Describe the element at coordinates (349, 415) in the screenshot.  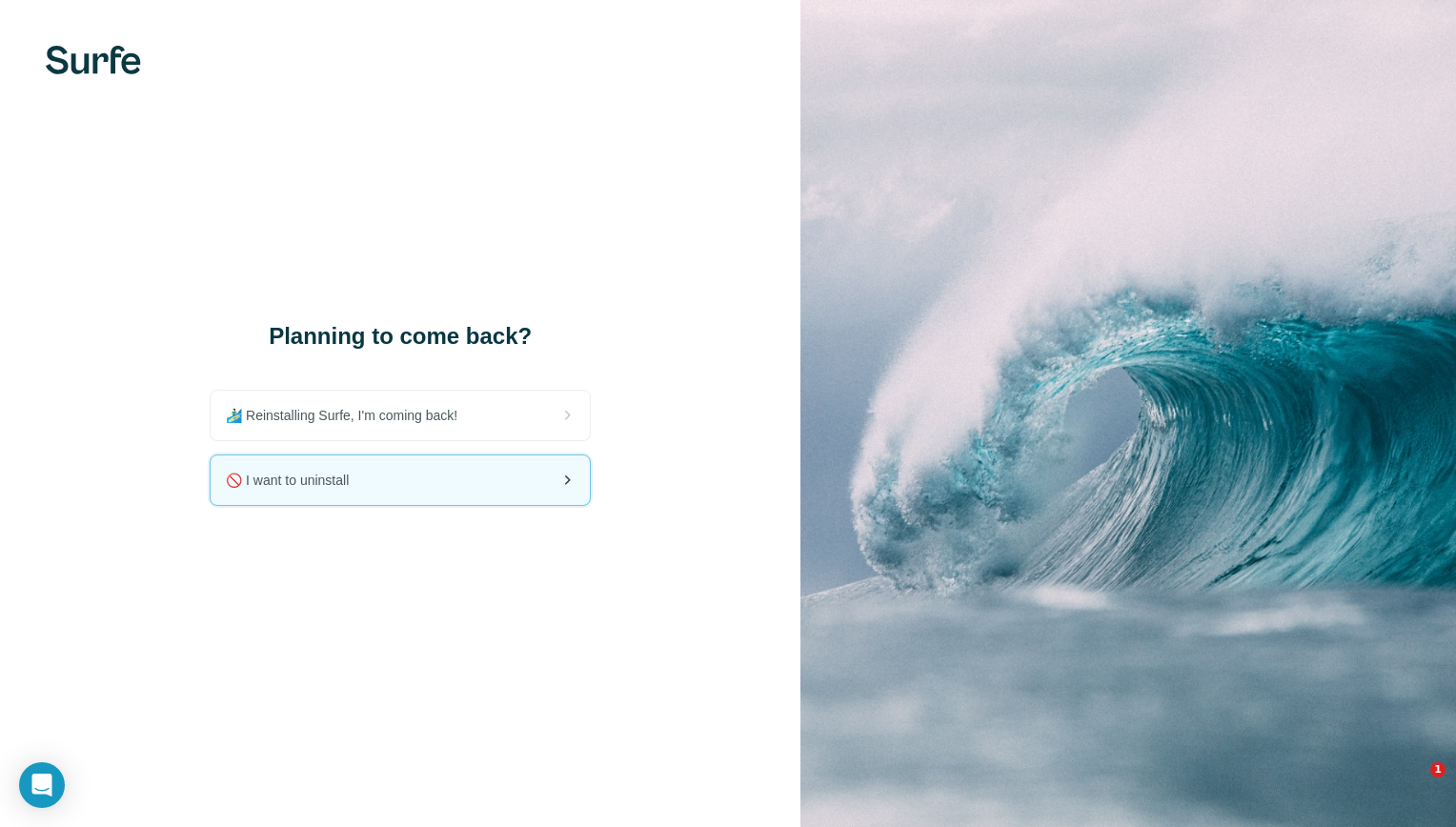
I see `span: 🏄🏻‍♂️ Reinstalling Surfe, I'm coming back!` at that location.